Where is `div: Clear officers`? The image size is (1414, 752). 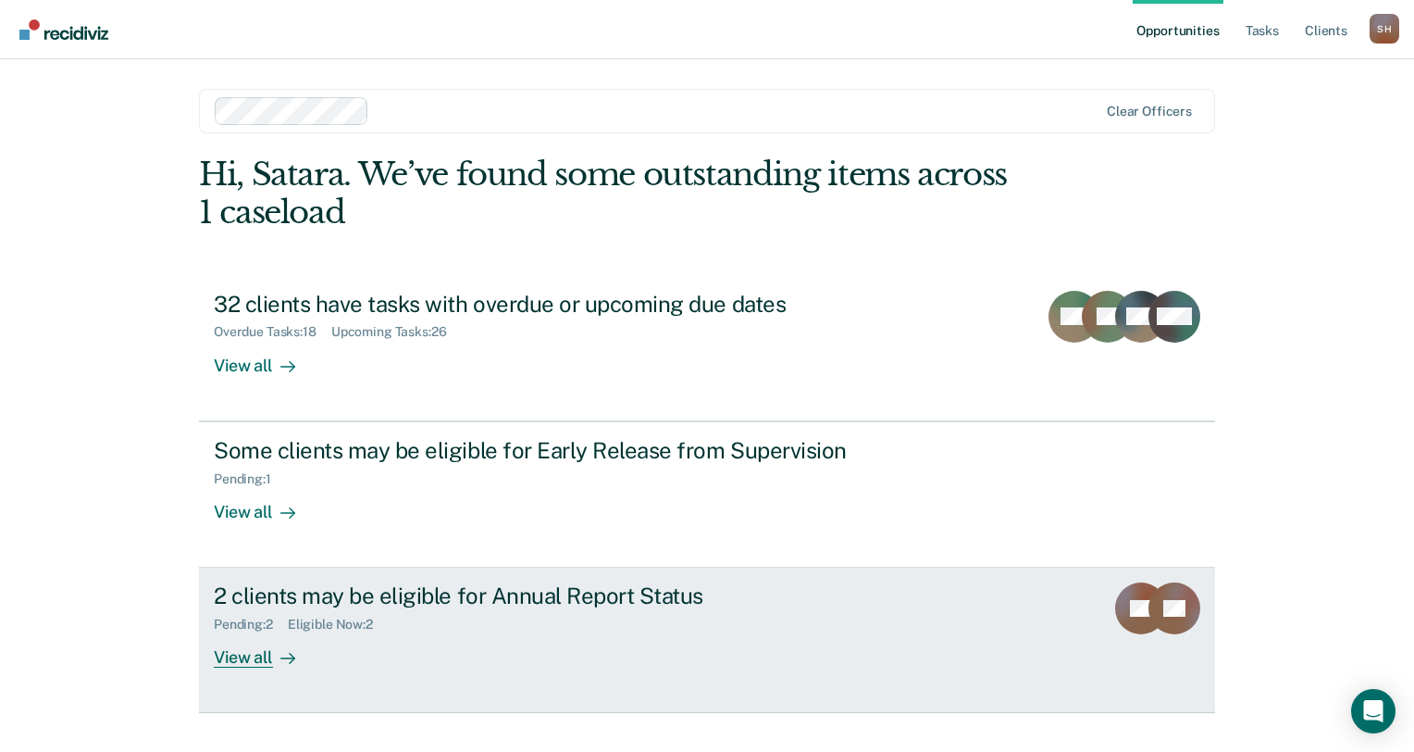
div: Clear officers is located at coordinates (1149, 111).